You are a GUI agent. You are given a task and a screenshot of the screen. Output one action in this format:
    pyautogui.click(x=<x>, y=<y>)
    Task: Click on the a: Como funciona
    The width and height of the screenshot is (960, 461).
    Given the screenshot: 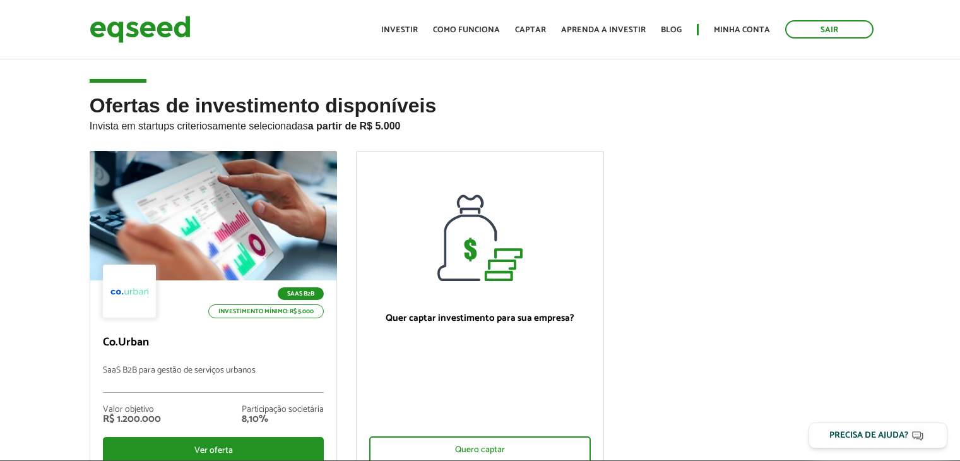 What is the action you would take?
    pyautogui.click(x=466, y=30)
    